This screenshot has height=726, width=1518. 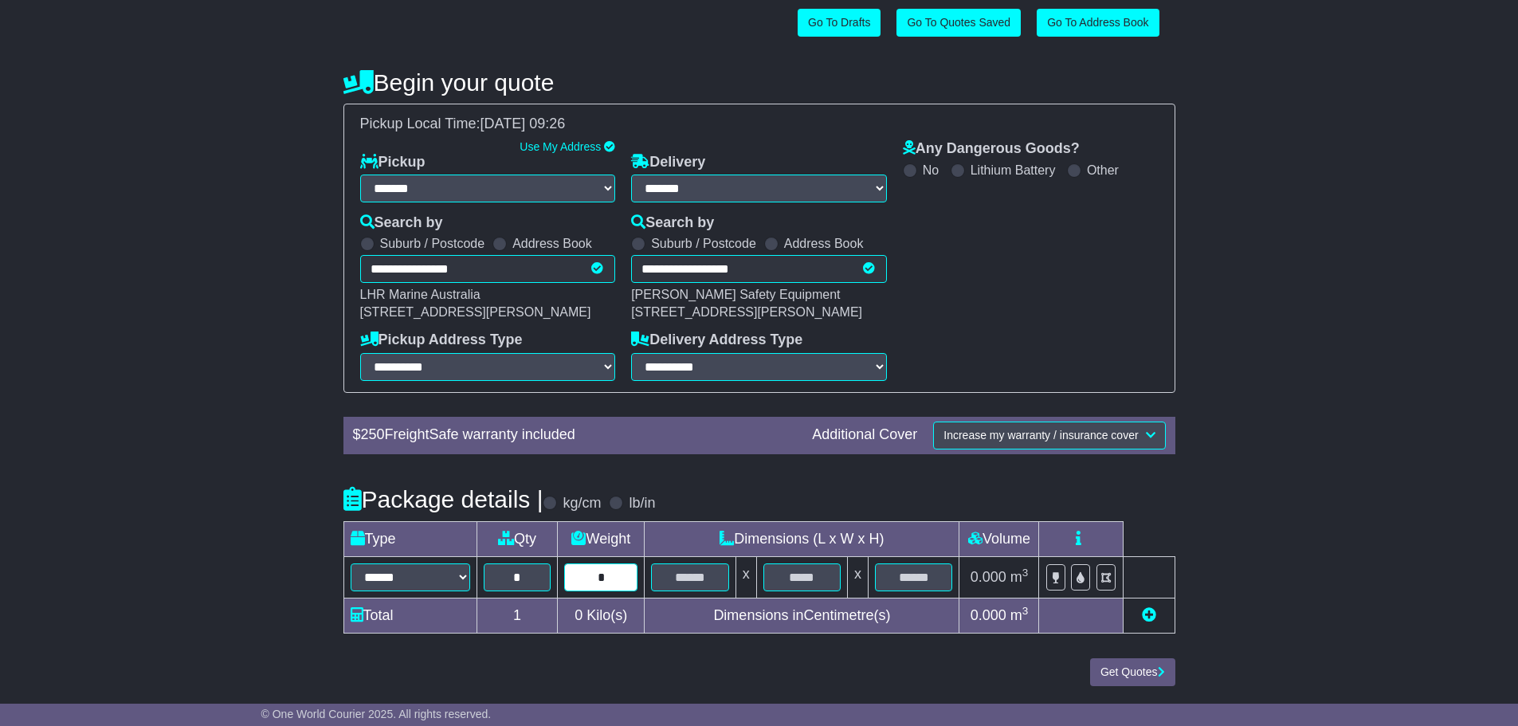 I want to click on a: Go To Quotes Saved, so click(x=959, y=22).